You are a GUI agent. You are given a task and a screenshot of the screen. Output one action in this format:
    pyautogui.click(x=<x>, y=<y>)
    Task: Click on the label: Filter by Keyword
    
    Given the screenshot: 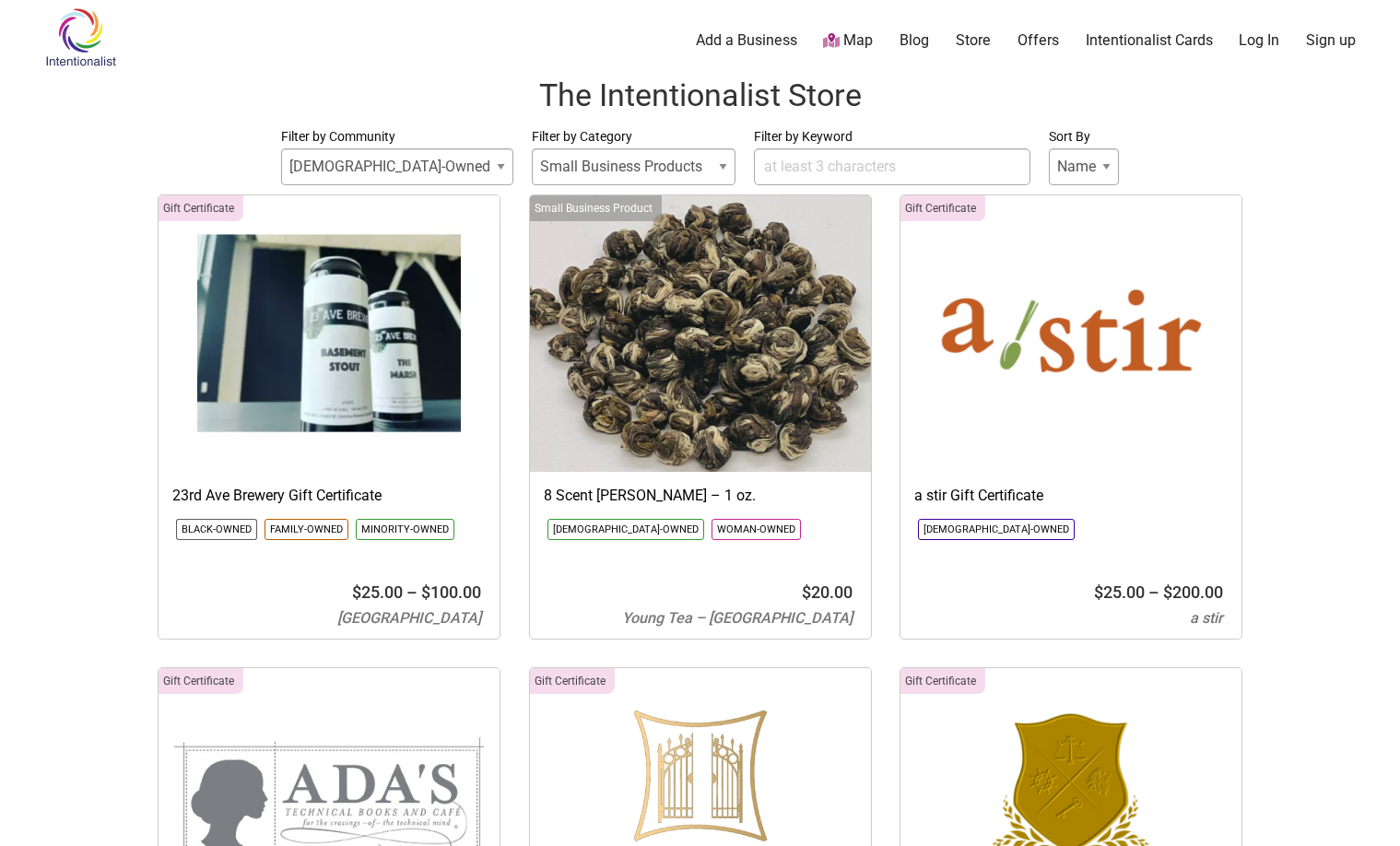 What is the action you would take?
    pyautogui.click(x=892, y=137)
    